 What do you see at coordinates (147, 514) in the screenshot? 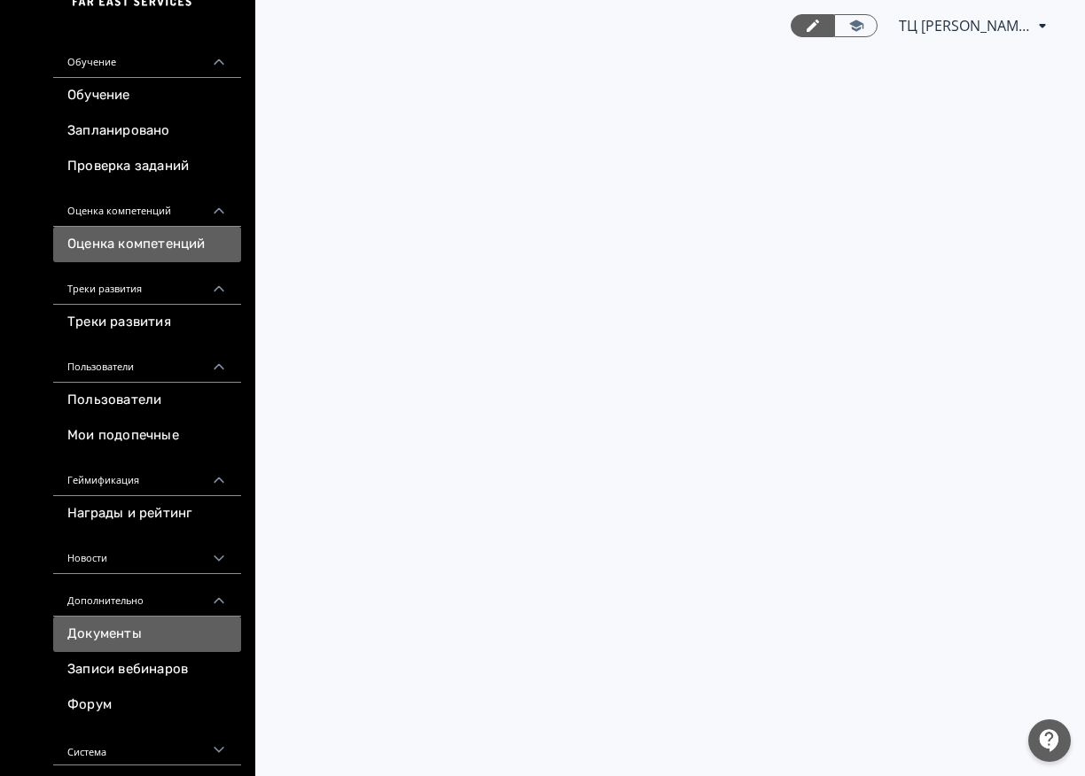
I see `a: Награды и рейтинг` at bounding box center [147, 514].